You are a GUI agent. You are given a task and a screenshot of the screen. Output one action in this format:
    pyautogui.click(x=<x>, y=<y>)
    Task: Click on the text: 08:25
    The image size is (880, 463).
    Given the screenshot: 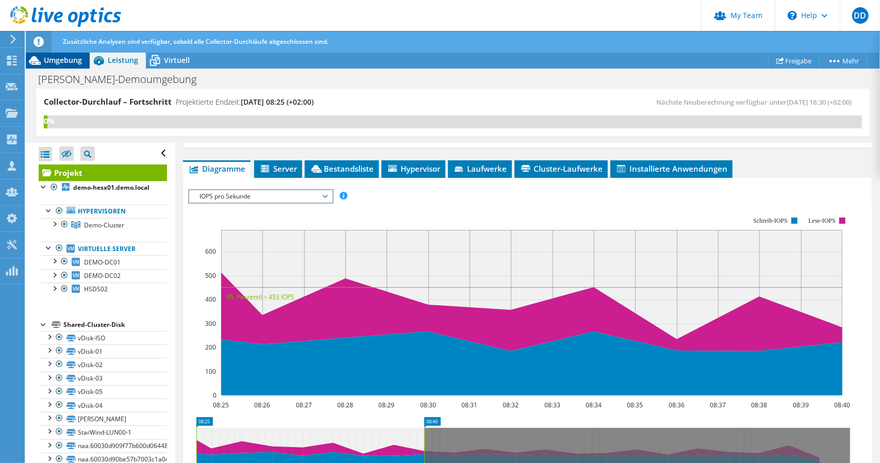 What is the action you would take?
    pyautogui.click(x=221, y=405)
    